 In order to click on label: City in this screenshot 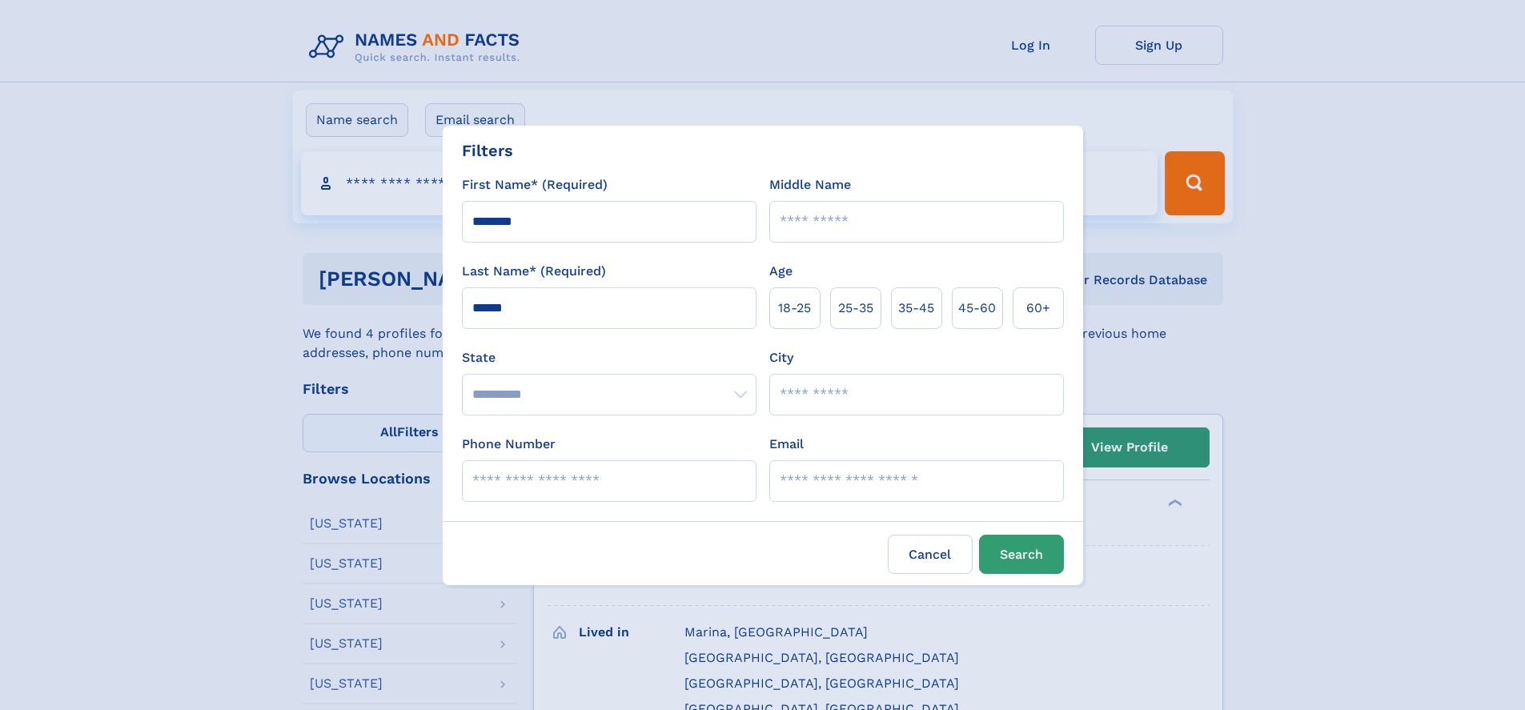, I will do `click(781, 358)`.